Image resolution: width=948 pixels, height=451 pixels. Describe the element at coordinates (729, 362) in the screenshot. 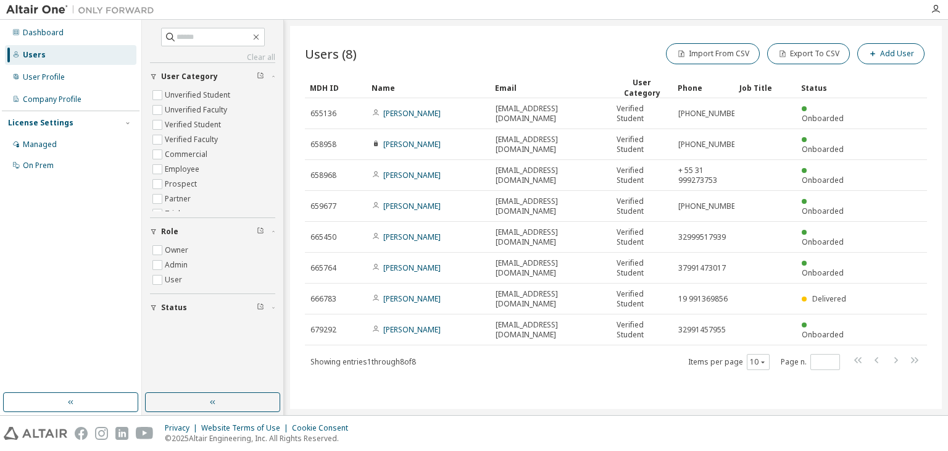

I see `span: Items per page` at that location.